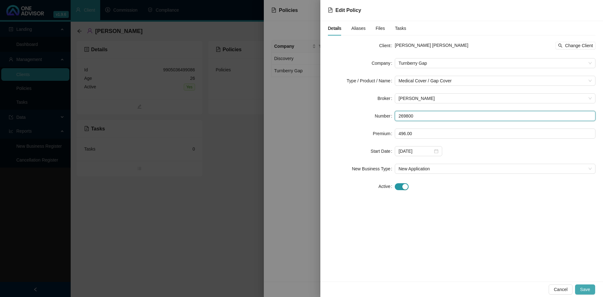 The image size is (603, 297). Describe the element at coordinates (575, 46) in the screenshot. I see `button: Change Client` at that location.